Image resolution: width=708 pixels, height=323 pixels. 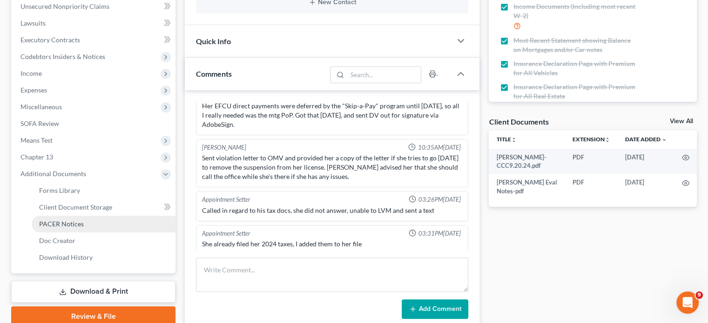 What do you see at coordinates (506, 139) in the screenshot?
I see `a: Titleunfold_more` at bounding box center [506, 139].